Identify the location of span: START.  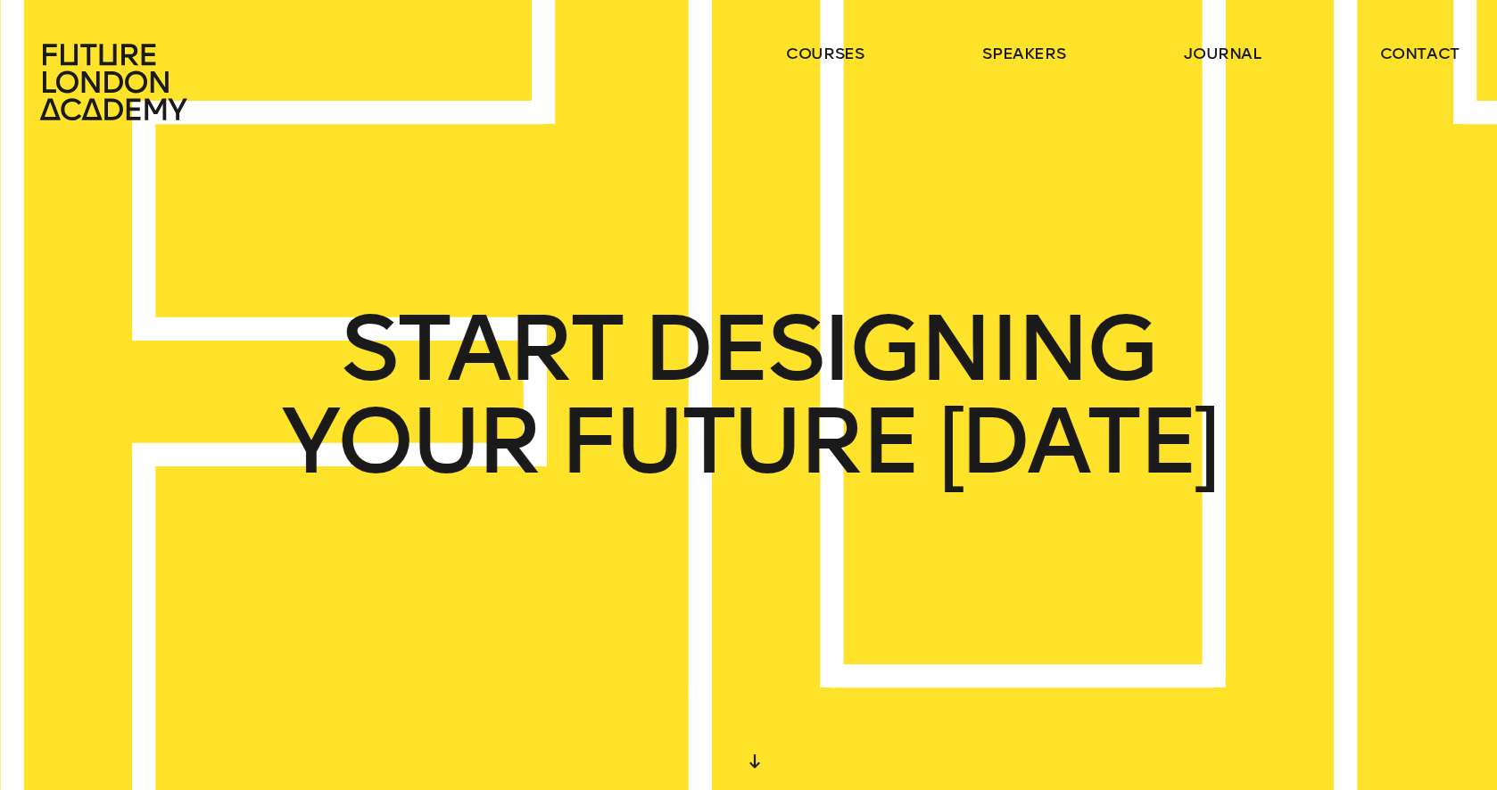
(481, 349).